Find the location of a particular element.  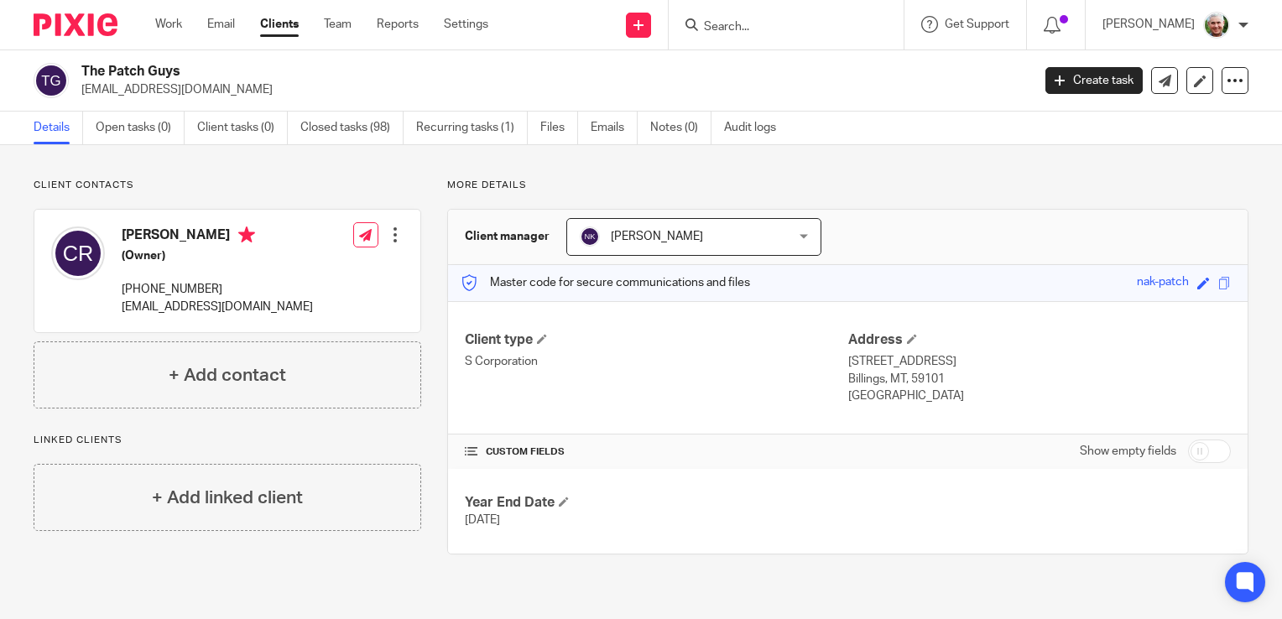

h5: (Owner) is located at coordinates (217, 256).